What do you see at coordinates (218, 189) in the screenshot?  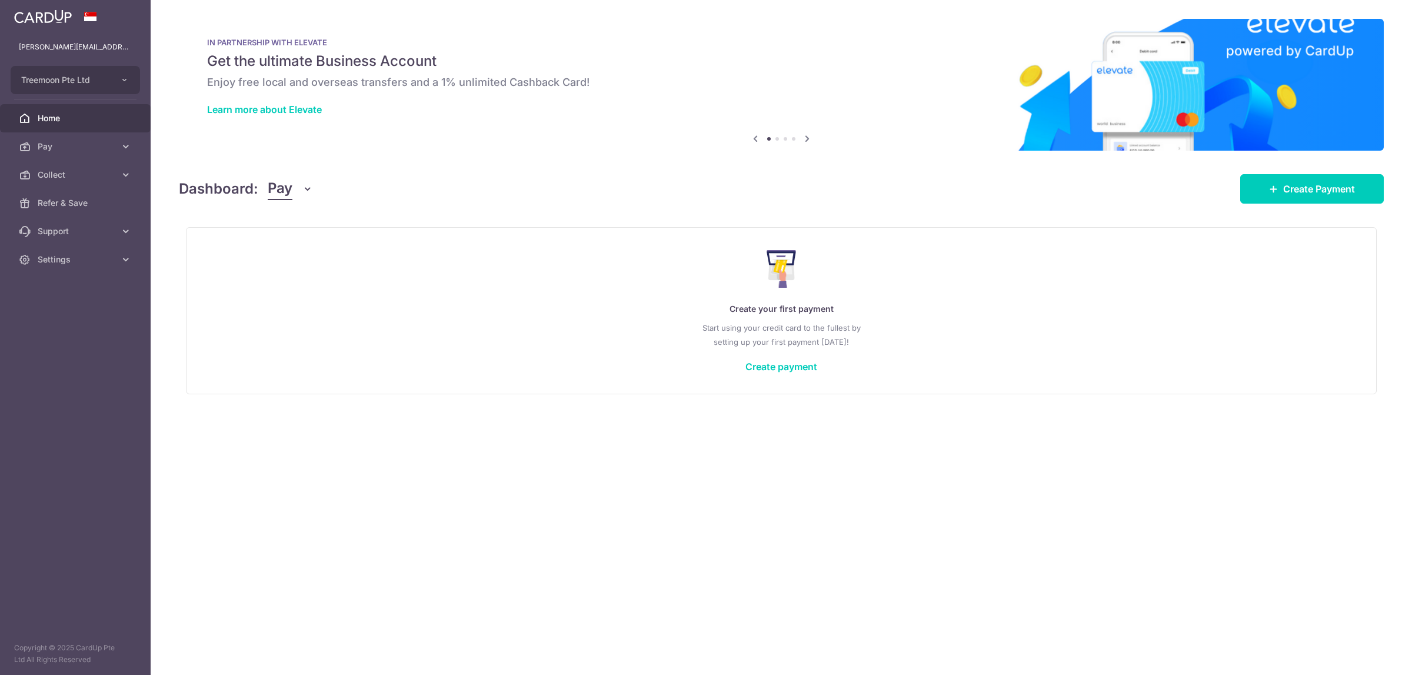 I see `h4: Dashboard:` at bounding box center [218, 189].